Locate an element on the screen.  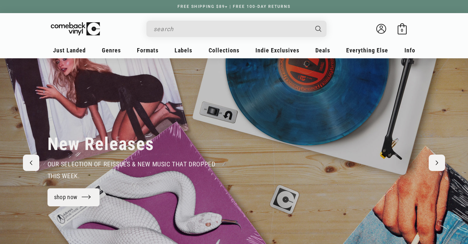
a: FREE SHIPPING $89+ | FREE 100-DAY RETURNS is located at coordinates (234, 7).